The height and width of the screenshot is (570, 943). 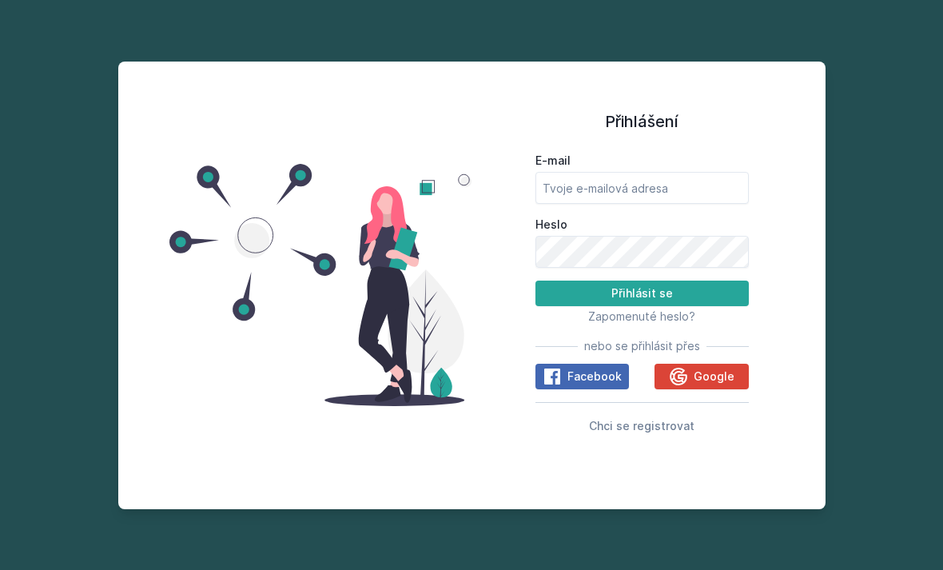 I want to click on span: Zapomenuté heslo?, so click(x=642, y=316).